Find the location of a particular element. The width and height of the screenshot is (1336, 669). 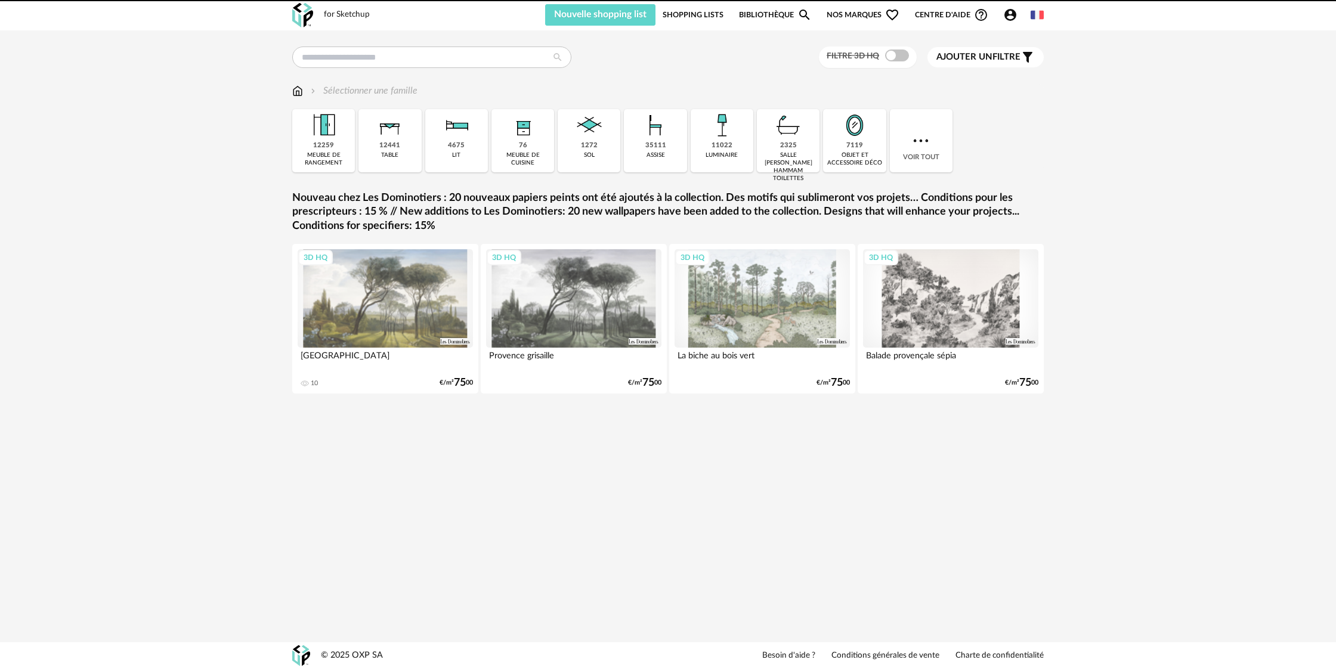

span: Heart Outline icon is located at coordinates (892, 15).